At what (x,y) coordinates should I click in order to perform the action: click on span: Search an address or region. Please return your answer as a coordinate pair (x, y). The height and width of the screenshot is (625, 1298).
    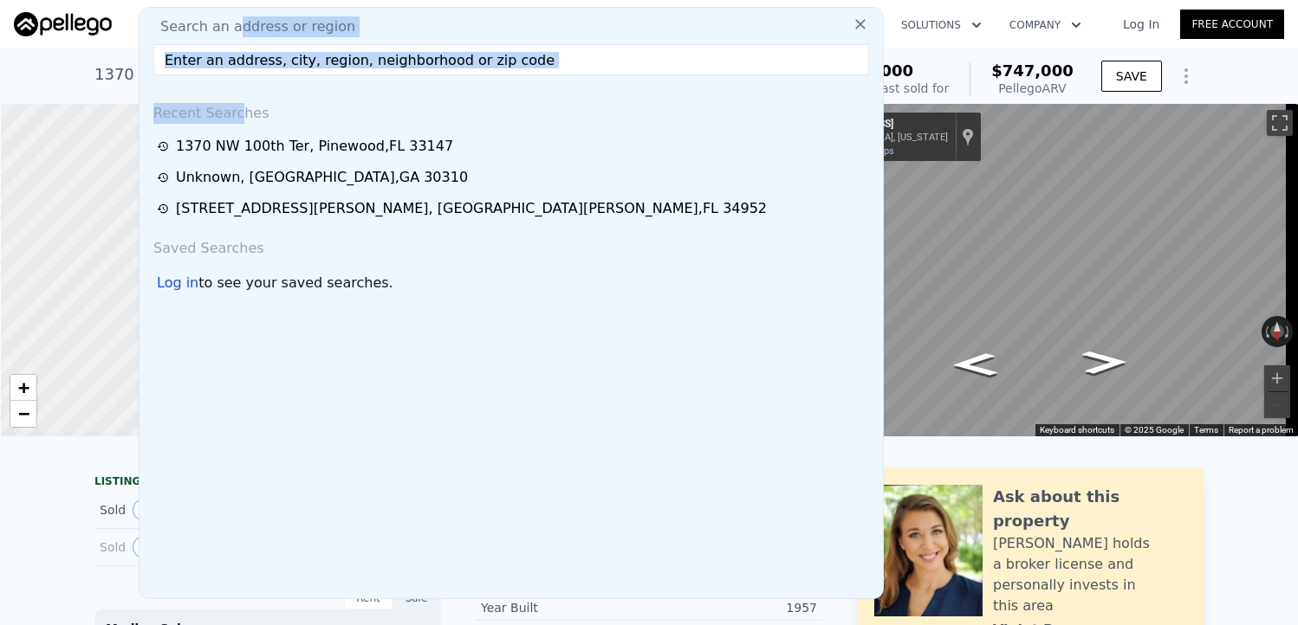
    Looking at the image, I should click on (250, 27).